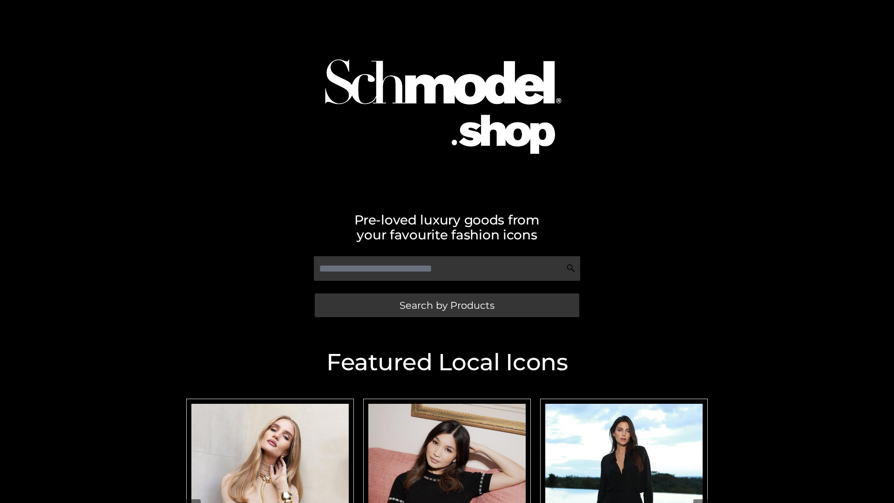  Describe the element at coordinates (571, 268) in the screenshot. I see `img: Search Icon` at that location.